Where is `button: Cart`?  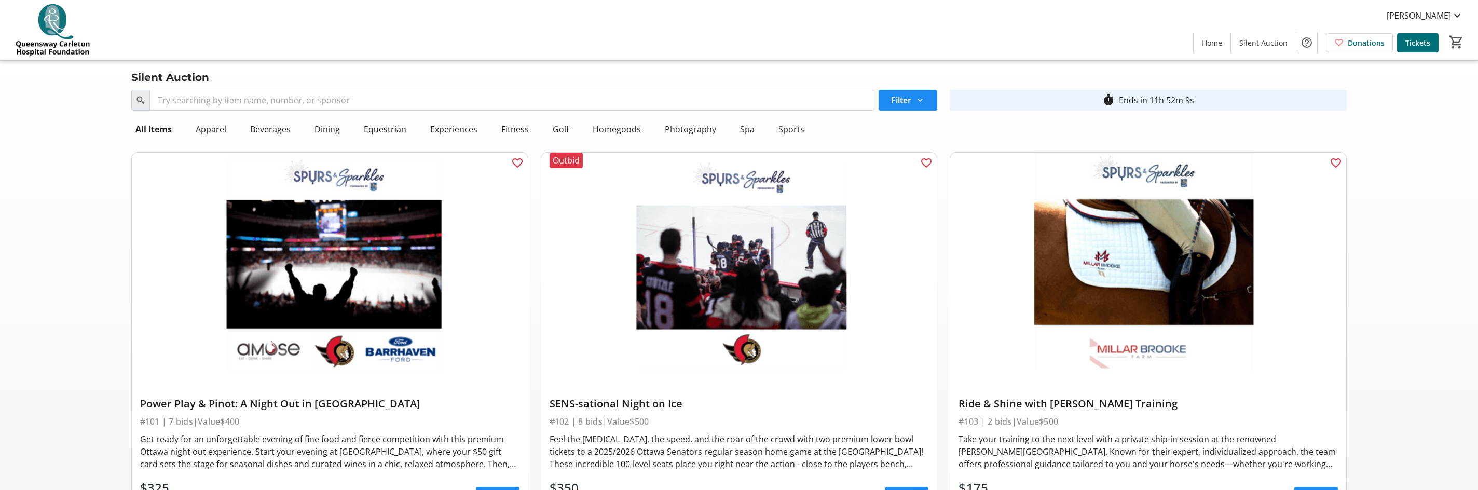 button: Cart is located at coordinates (1456, 42).